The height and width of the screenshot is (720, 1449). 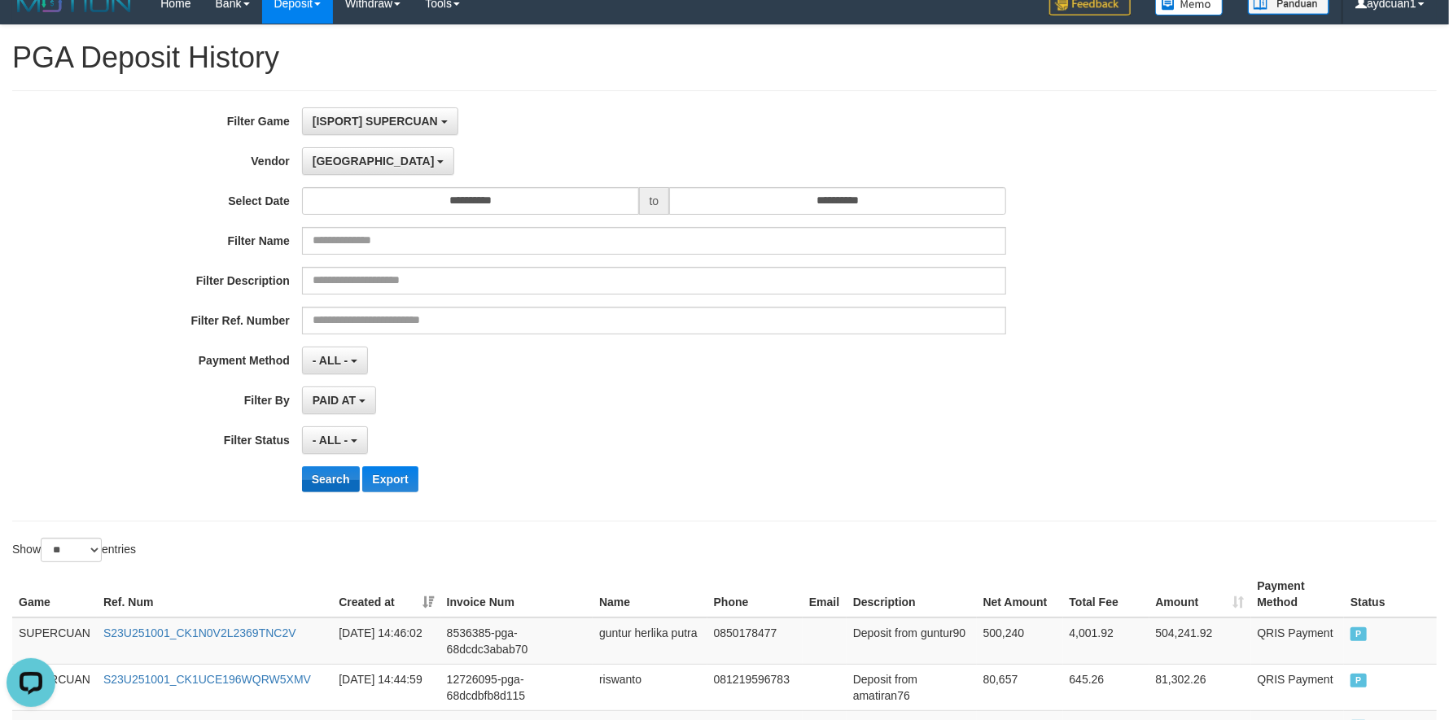 I want to click on th: Description, so click(x=912, y=594).